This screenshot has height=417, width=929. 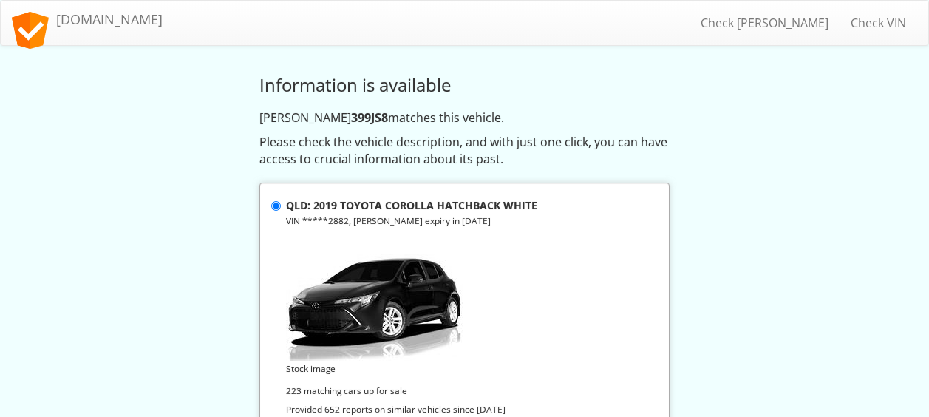 What do you see at coordinates (464, 85) in the screenshot?
I see `h3: Information is available` at bounding box center [464, 85].